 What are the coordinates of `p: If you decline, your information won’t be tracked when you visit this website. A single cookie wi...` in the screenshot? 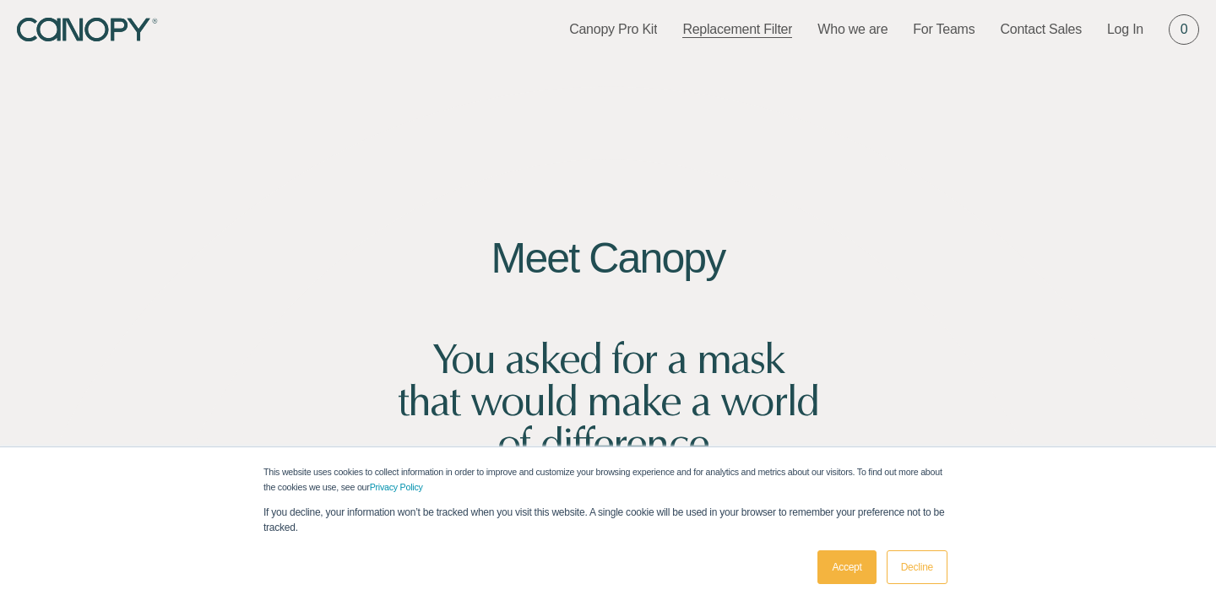 It's located at (608, 520).